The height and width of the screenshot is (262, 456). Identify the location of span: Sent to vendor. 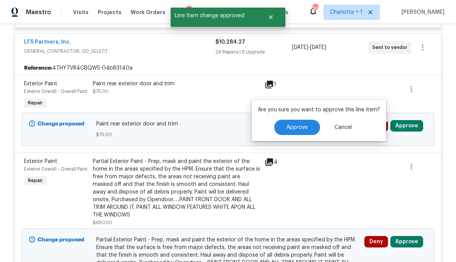
(392, 47).